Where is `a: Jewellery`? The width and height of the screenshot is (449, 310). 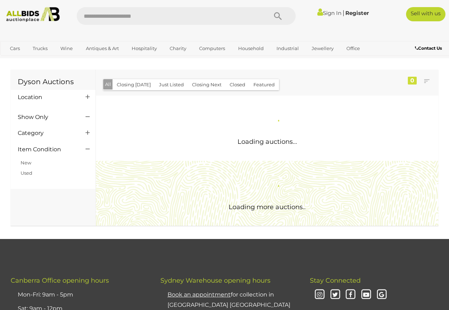
a: Jewellery is located at coordinates (323, 48).